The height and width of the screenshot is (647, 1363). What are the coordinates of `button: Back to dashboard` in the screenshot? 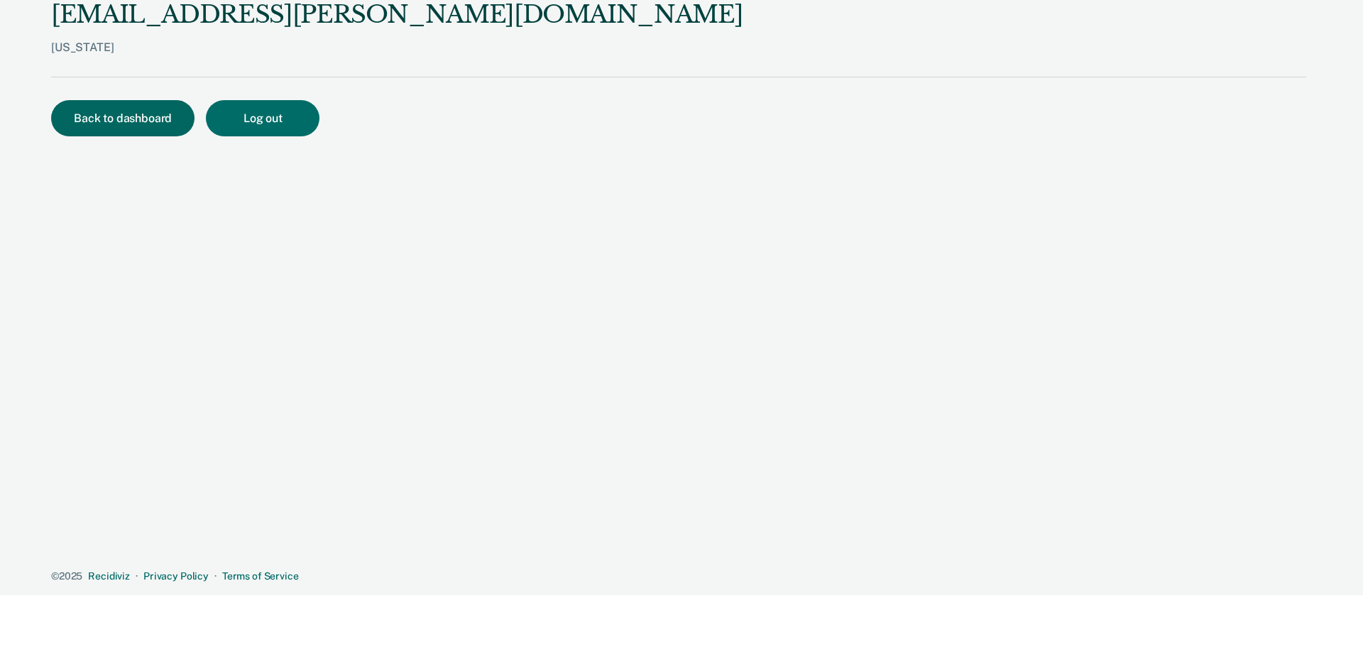 It's located at (123, 118).